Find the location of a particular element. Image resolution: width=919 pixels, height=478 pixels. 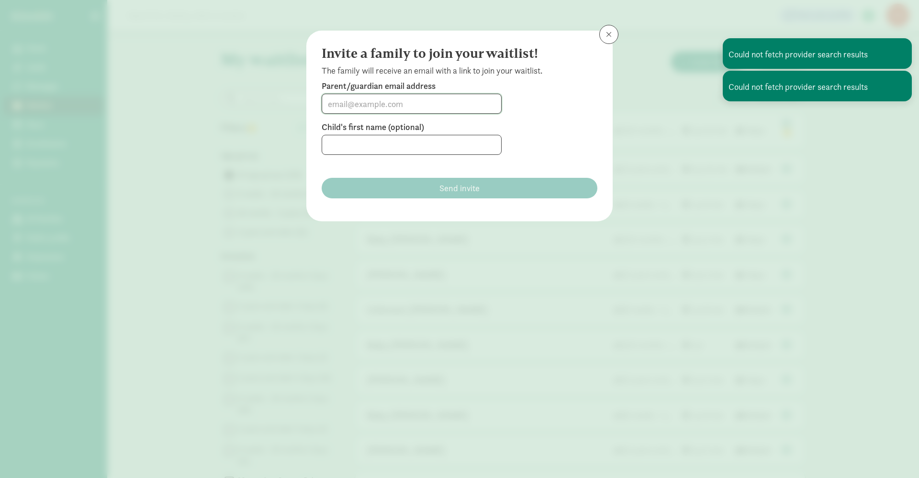

label: Child's first name (optional) is located at coordinates (459, 127).